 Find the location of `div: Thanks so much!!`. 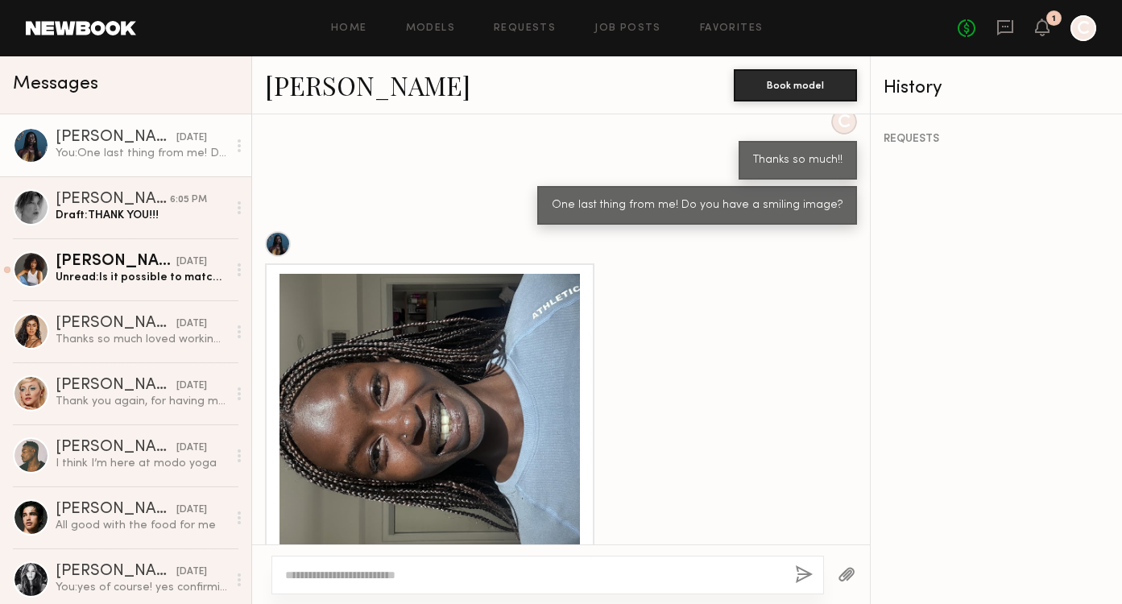

div: Thanks so much!! is located at coordinates (797, 160).